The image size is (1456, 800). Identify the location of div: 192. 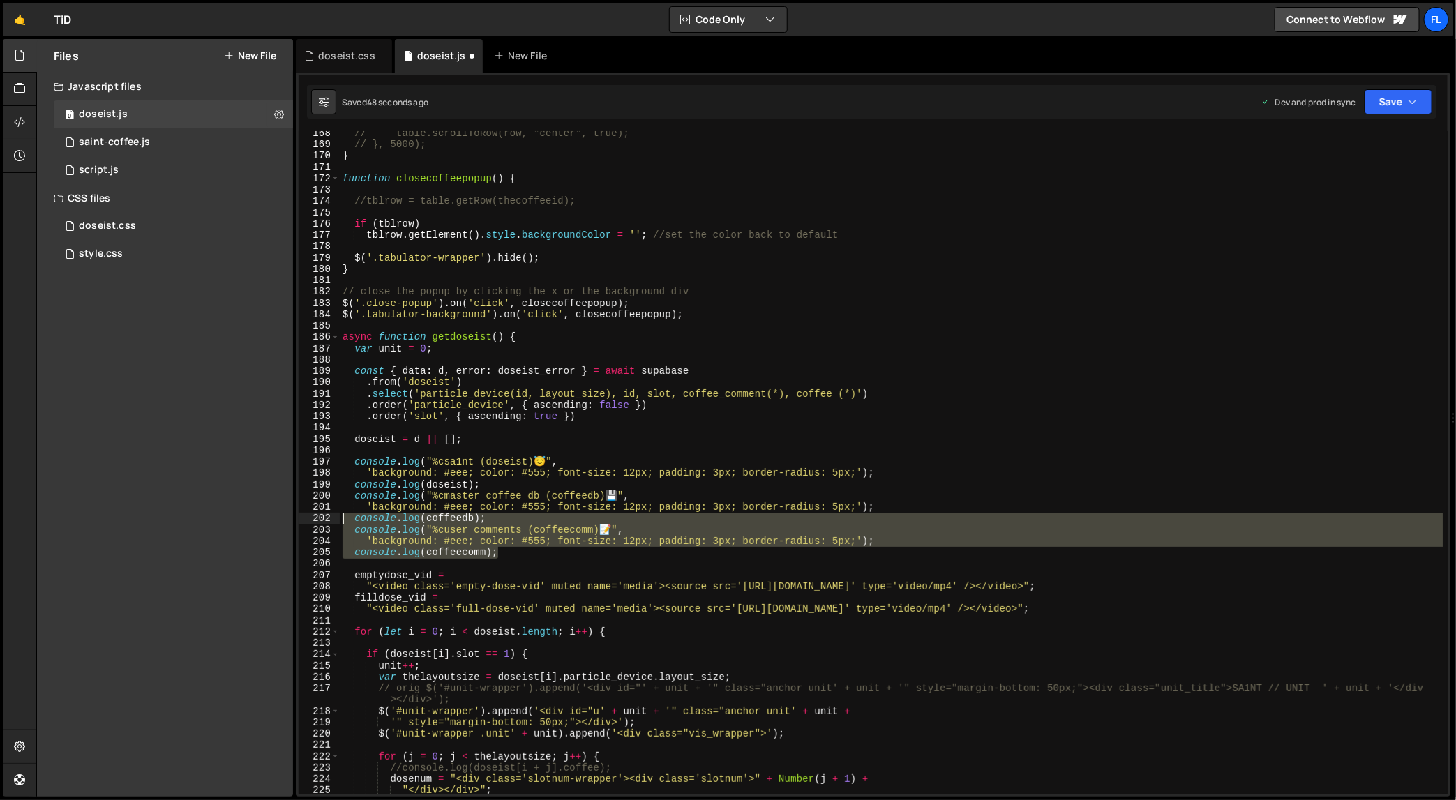
(319, 405).